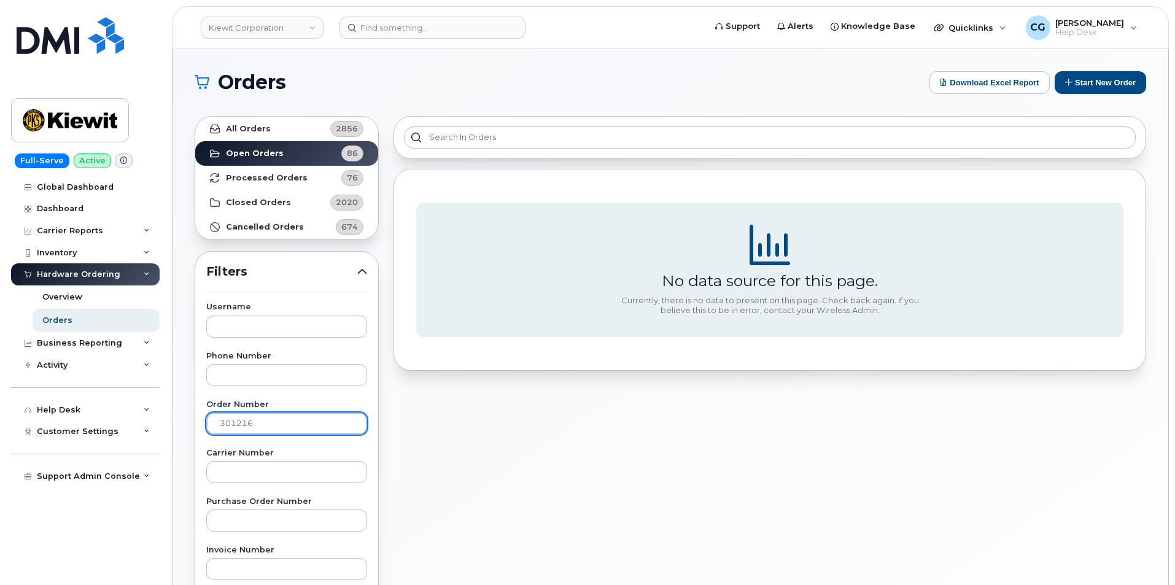  Describe the element at coordinates (770, 137) in the screenshot. I see `input: Search in orders` at that location.